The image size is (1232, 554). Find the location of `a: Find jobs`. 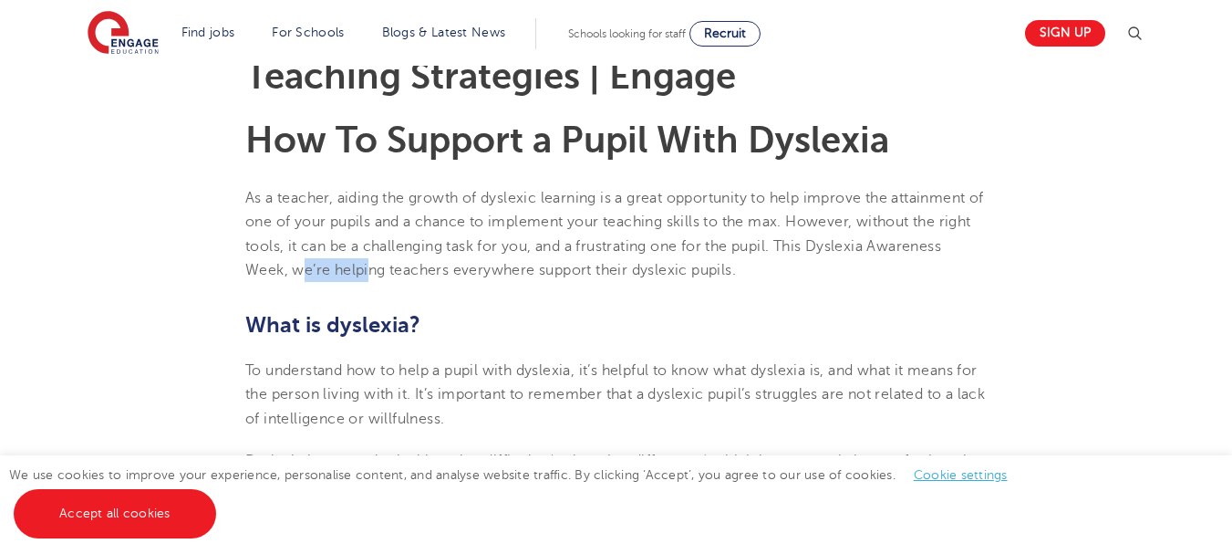

a: Find jobs is located at coordinates (208, 32).